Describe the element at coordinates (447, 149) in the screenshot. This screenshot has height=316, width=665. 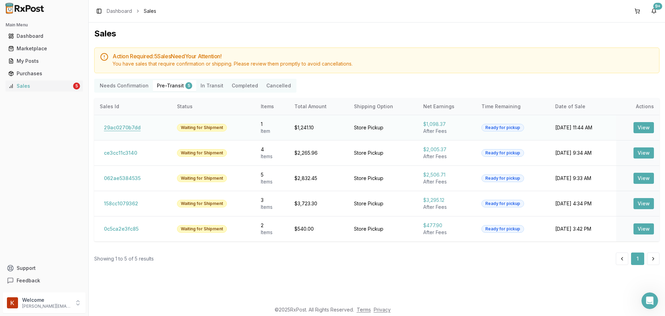
I see `div: $2,005.37` at that location.